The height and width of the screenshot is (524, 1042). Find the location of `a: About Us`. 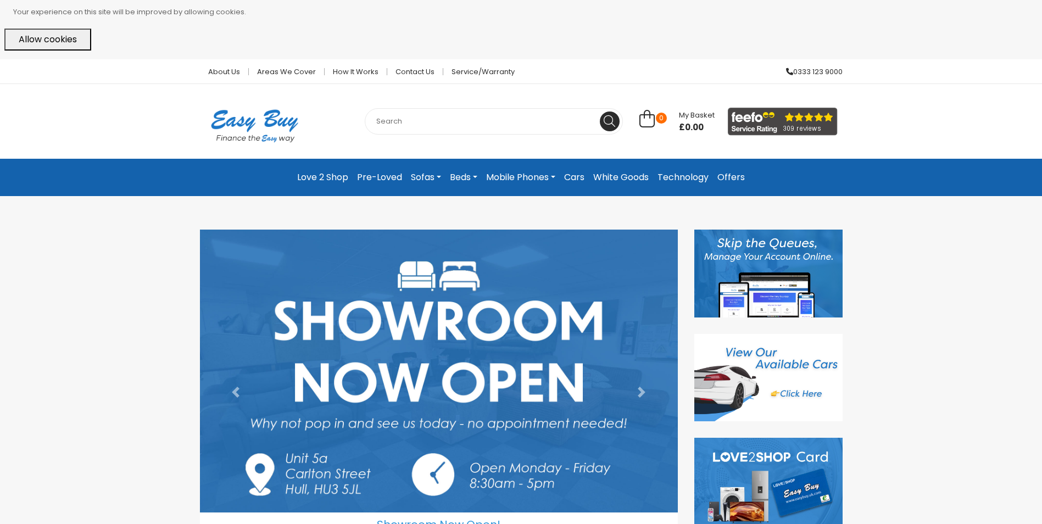

a: About Us is located at coordinates (224, 71).